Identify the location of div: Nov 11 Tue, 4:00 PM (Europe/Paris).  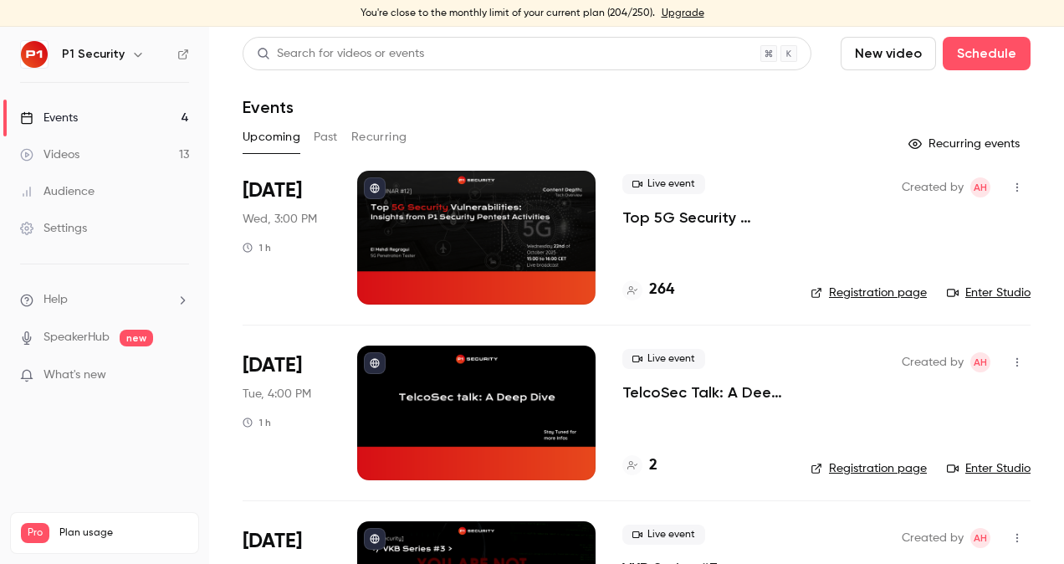
(286, 412).